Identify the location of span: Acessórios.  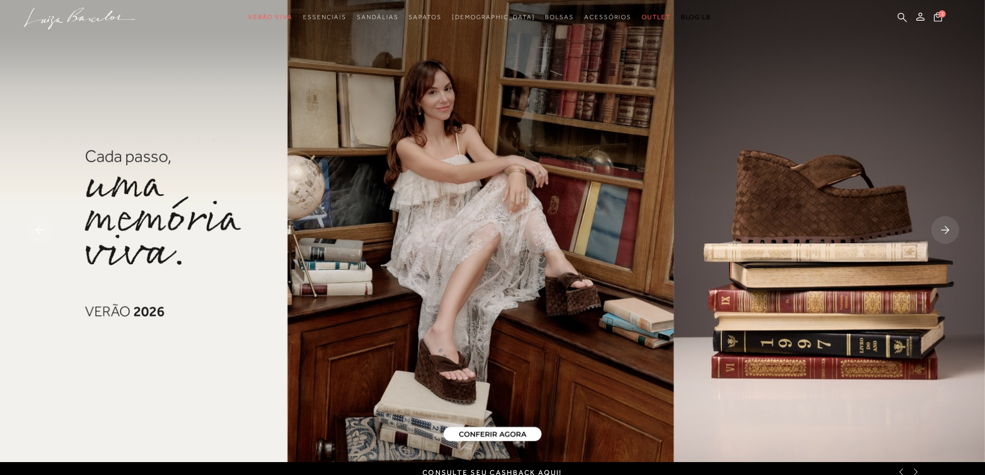
(608, 17).